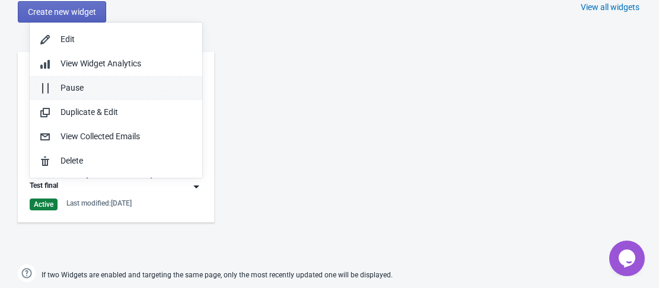 Image resolution: width=659 pixels, height=288 pixels. What do you see at coordinates (116, 63) in the screenshot?
I see `button: View Widget Analytics` at bounding box center [116, 63].